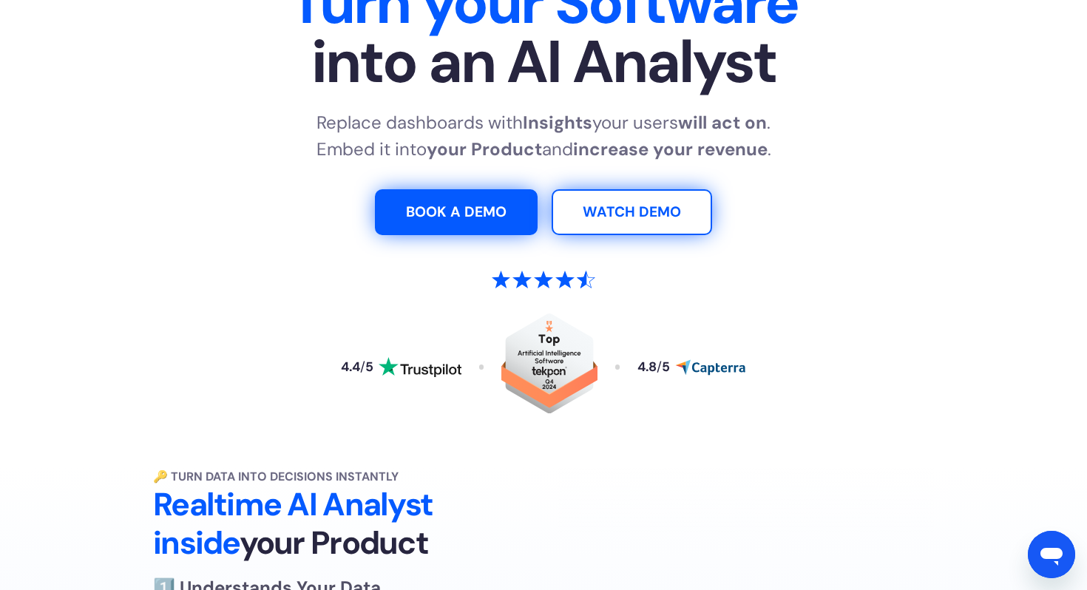  What do you see at coordinates (558, 122) in the screenshot?
I see `strong: Insights` at bounding box center [558, 122].